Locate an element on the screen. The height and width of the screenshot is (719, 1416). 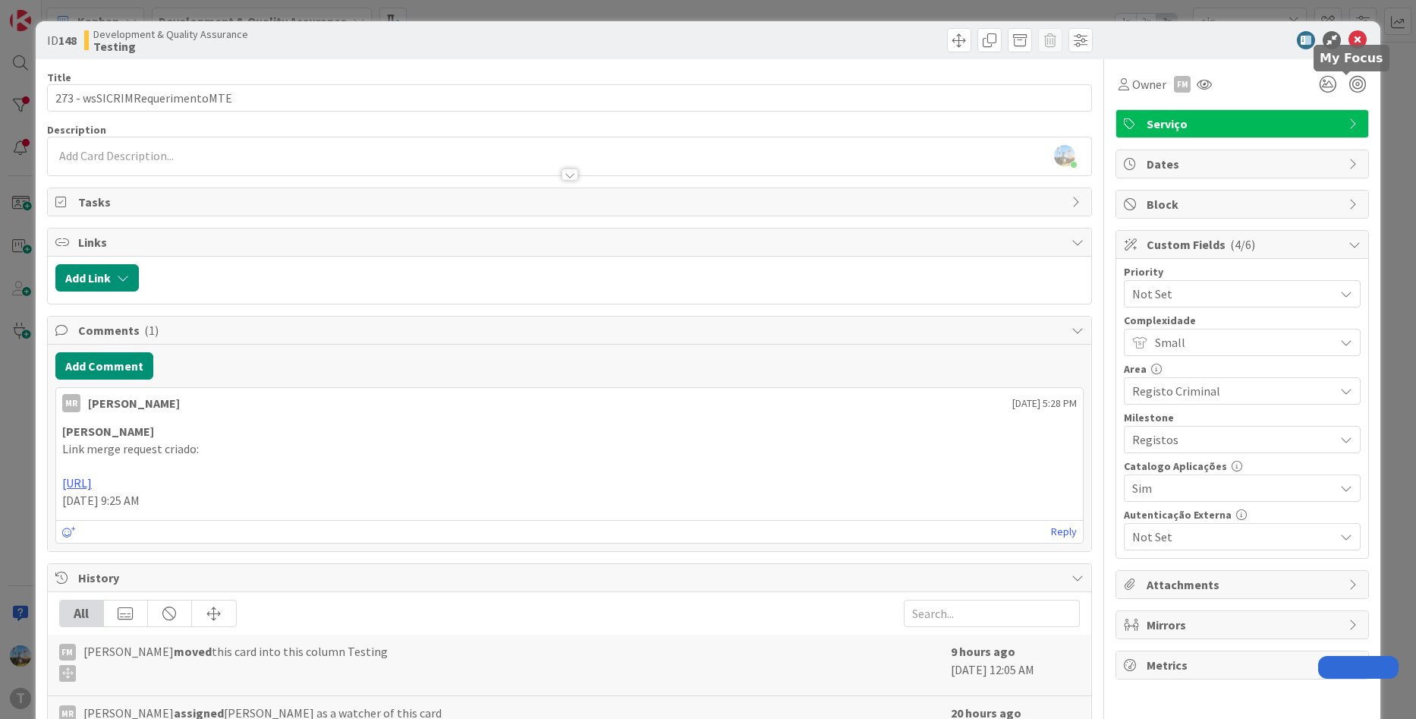
div: Autenticação Externa is located at coordinates (1242, 514).